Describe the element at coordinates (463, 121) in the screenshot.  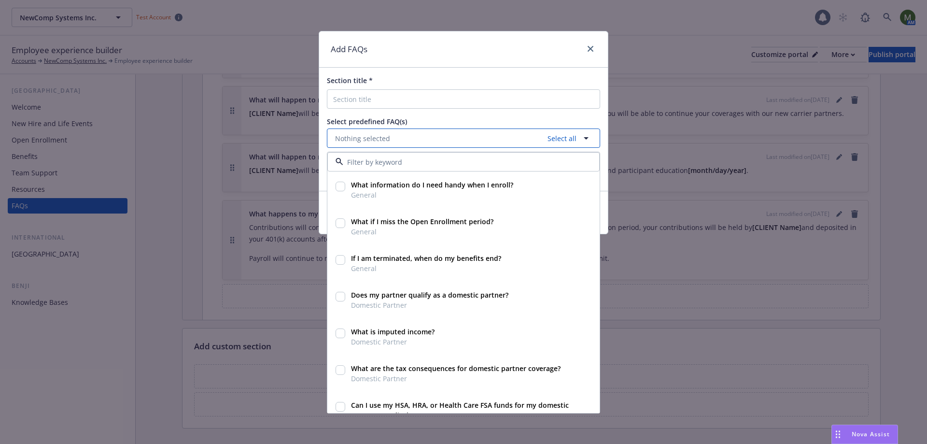
I see `span: Select predefined FAQ(s)` at that location.